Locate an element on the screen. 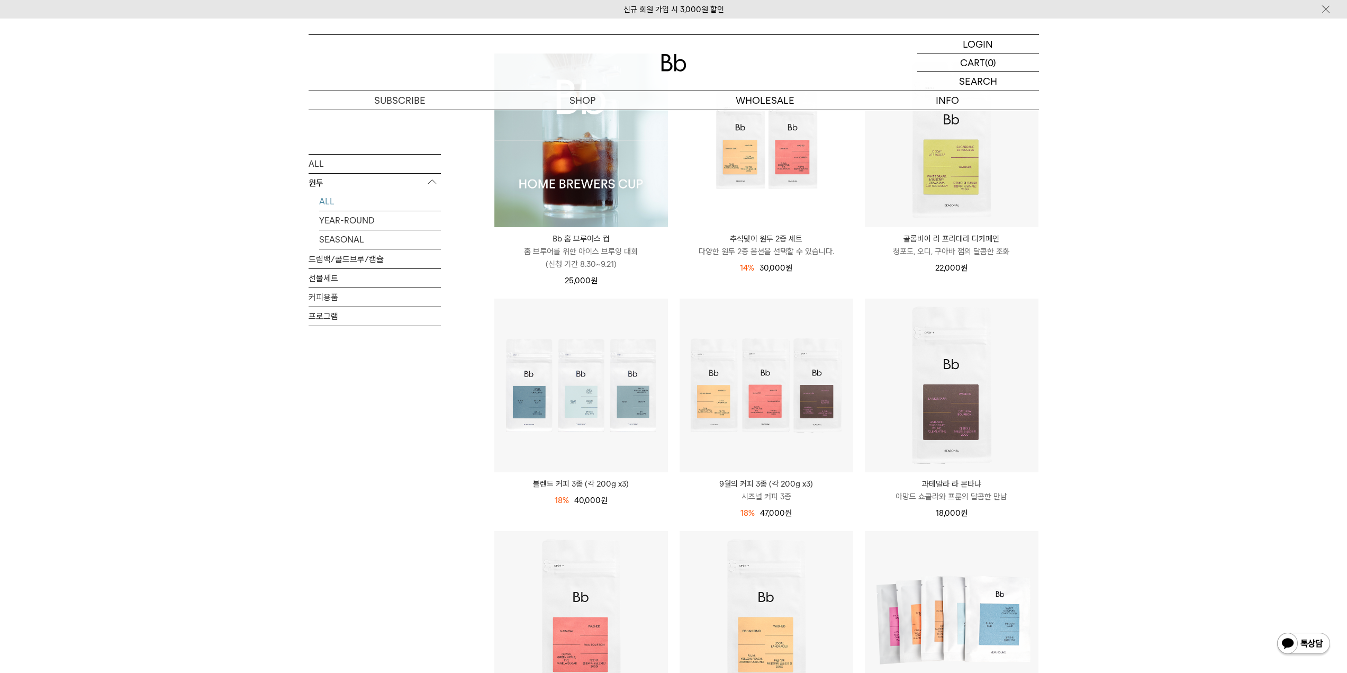  a: SHOP is located at coordinates (582, 100).